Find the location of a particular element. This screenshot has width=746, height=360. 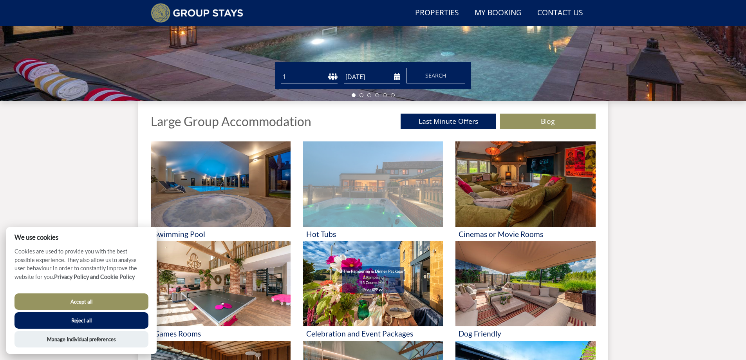

h2: We use cookies is located at coordinates (81, 237).